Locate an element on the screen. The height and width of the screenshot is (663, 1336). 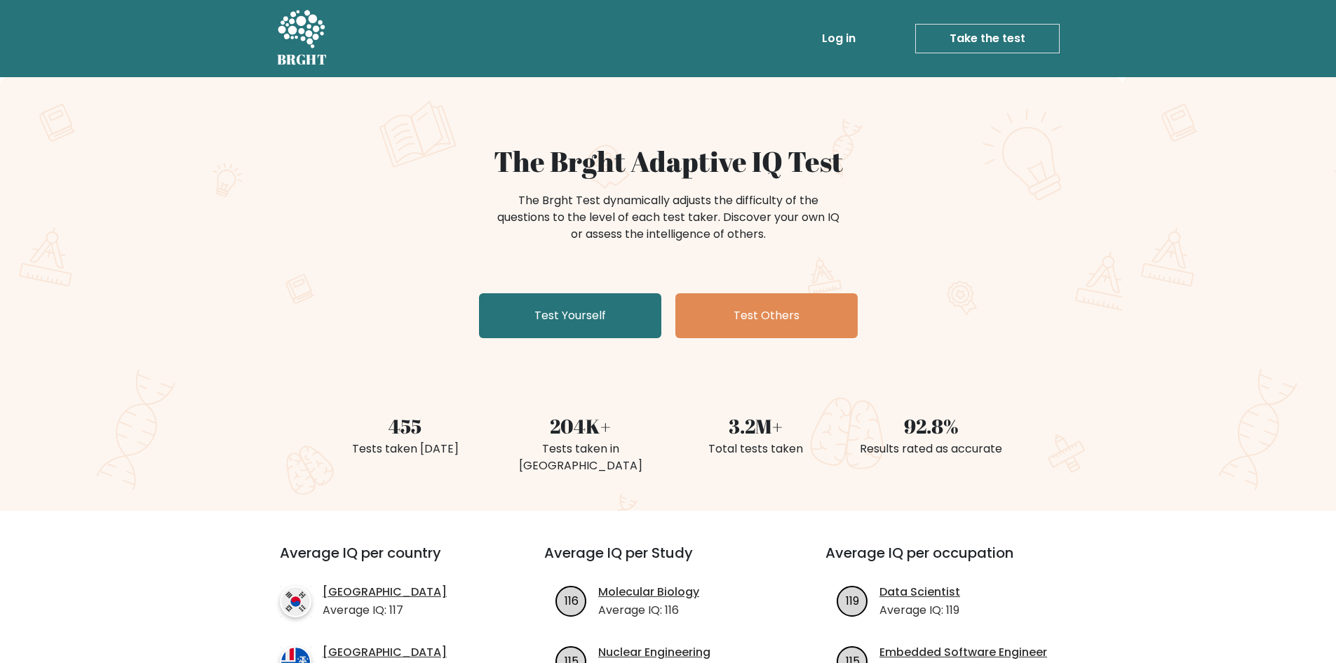
div: Results rated as accurate is located at coordinates (931, 449).